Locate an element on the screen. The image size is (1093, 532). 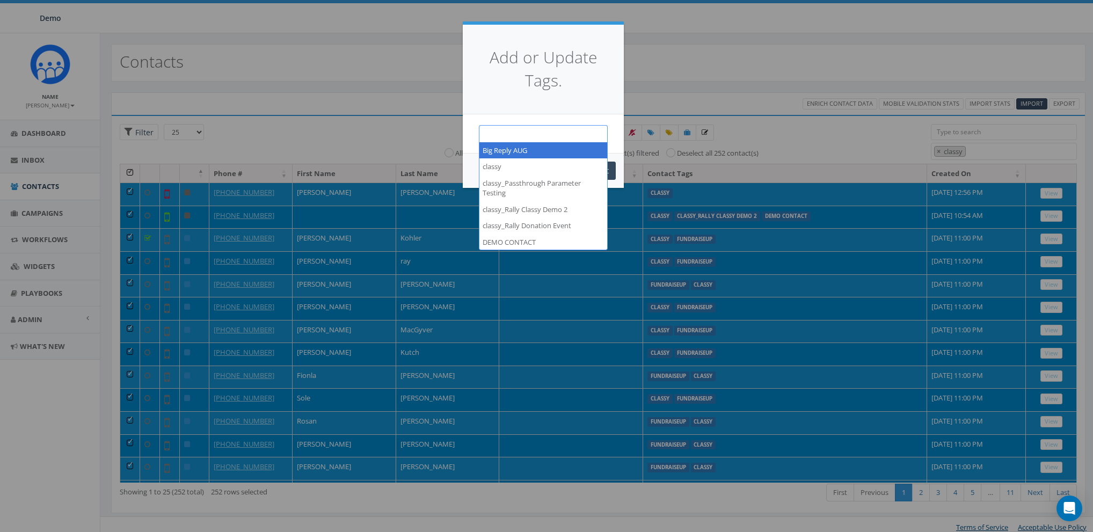
textarea: Search is located at coordinates (485, 133).